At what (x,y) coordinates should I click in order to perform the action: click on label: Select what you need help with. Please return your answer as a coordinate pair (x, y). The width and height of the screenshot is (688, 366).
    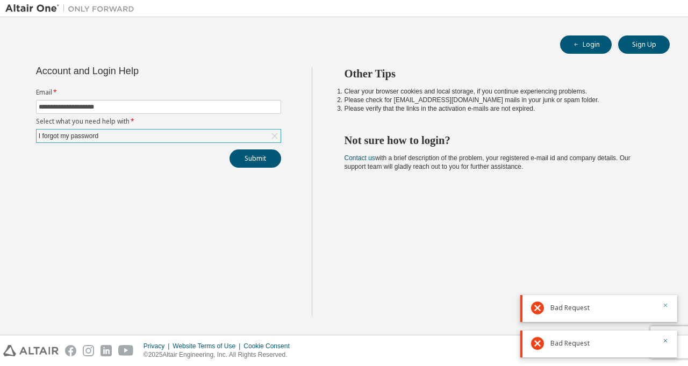
    Looking at the image, I should click on (158, 121).